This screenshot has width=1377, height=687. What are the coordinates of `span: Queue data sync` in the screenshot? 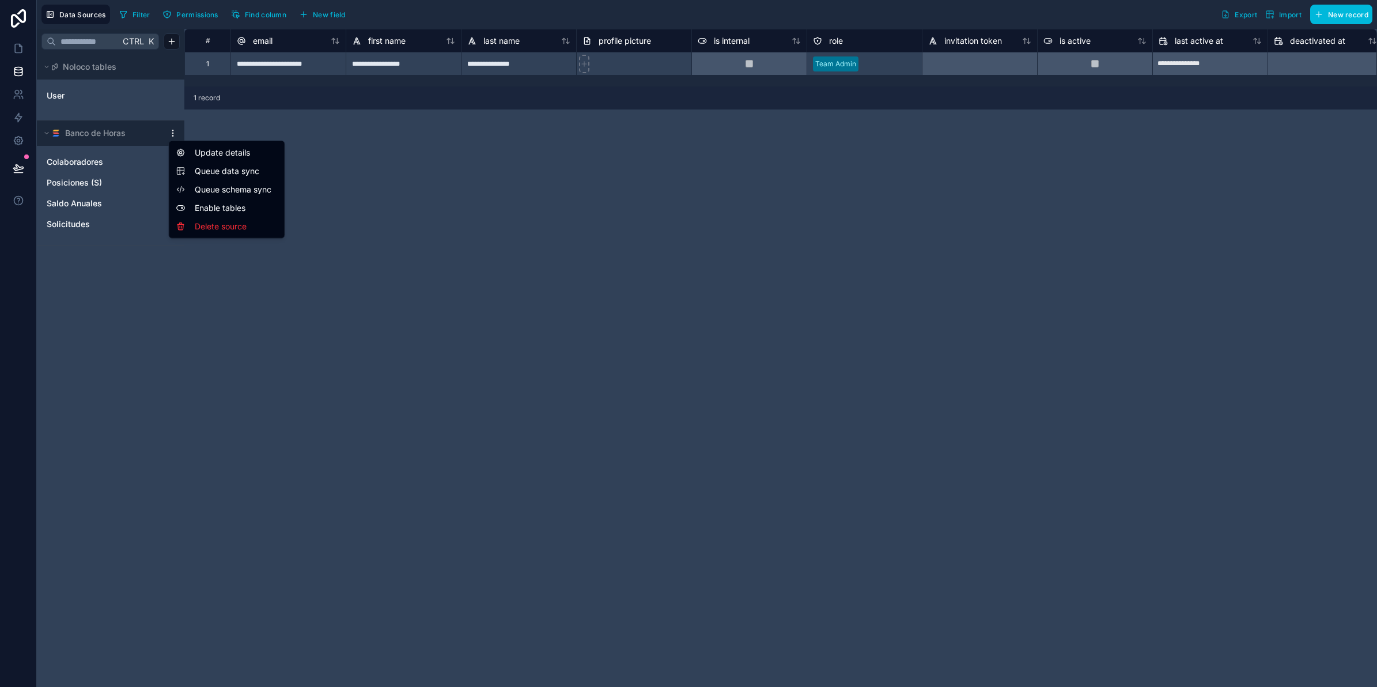 It's located at (236, 171).